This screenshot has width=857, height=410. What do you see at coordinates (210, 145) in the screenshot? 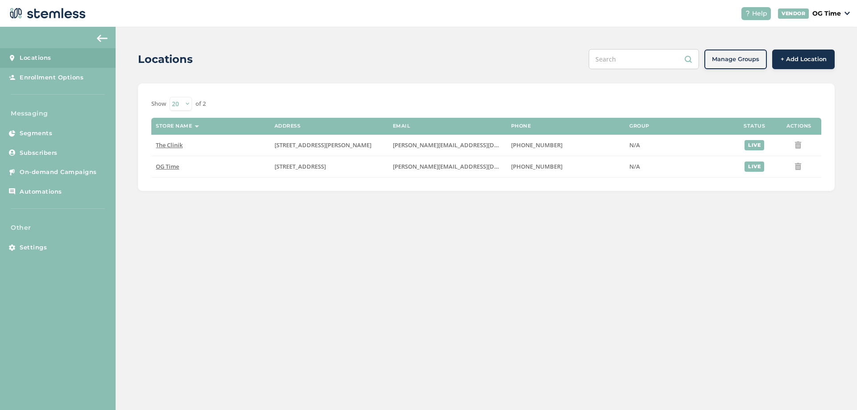
I see `label: The Clinik` at bounding box center [210, 145].